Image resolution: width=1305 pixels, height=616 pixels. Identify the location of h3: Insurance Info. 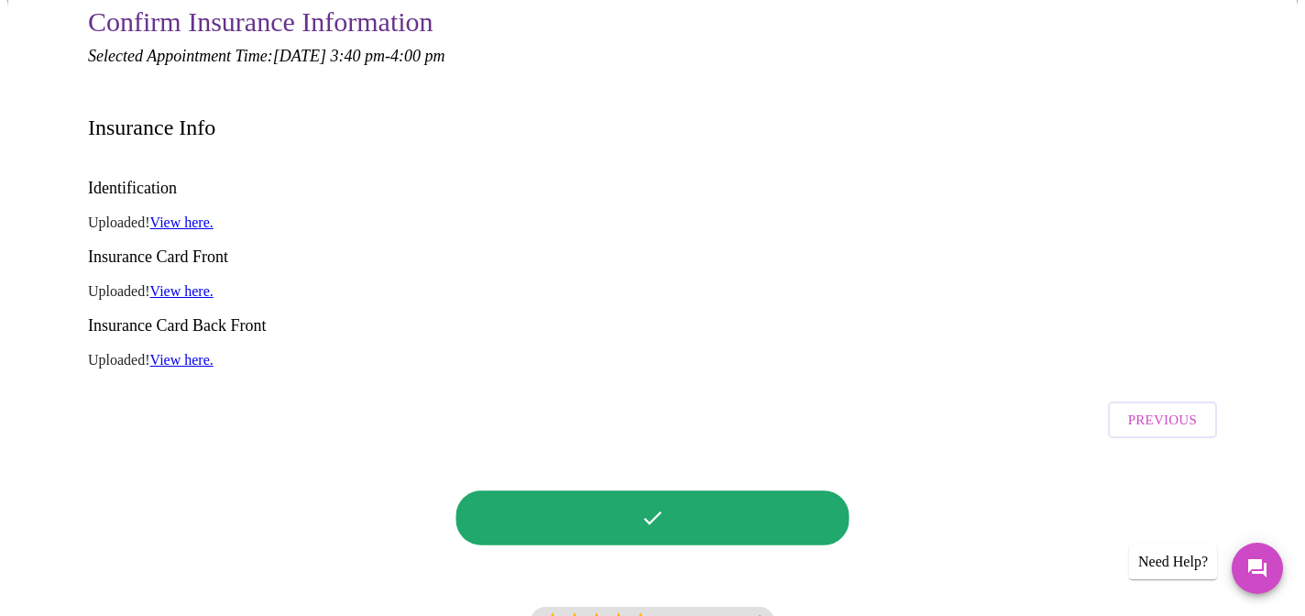
(151, 127).